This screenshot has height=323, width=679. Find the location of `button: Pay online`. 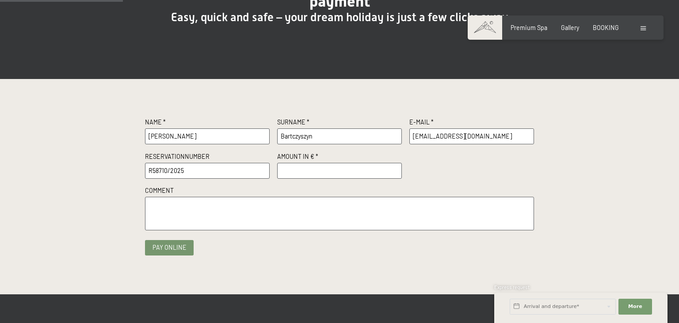

button: Pay online is located at coordinates (169, 248).